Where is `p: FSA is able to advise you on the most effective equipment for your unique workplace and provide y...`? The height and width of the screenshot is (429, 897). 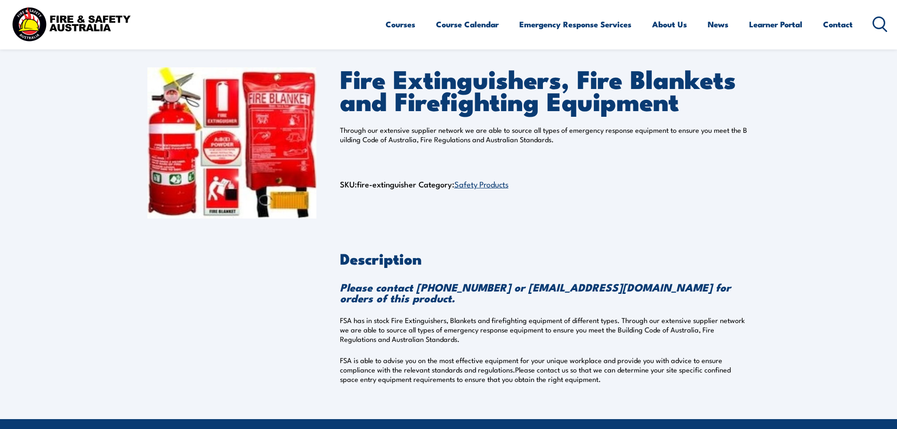 p: FSA is able to advise you on the most effective equipment for your unique workplace and provide y... is located at coordinates (545, 369).